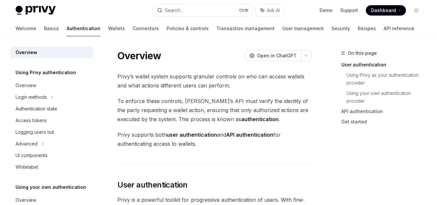 The height and width of the screenshot is (205, 437). What do you see at coordinates (384, 10) in the screenshot?
I see `span: Dashboard` at bounding box center [384, 10].